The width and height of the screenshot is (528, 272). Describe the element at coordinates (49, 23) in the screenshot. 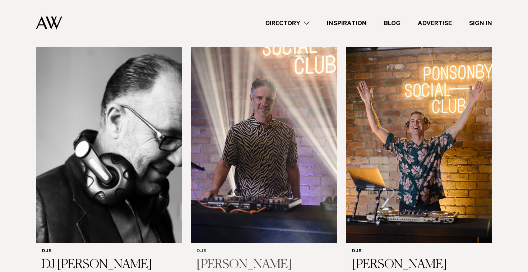

I see `img: Auckland Weddings Logo` at that location.